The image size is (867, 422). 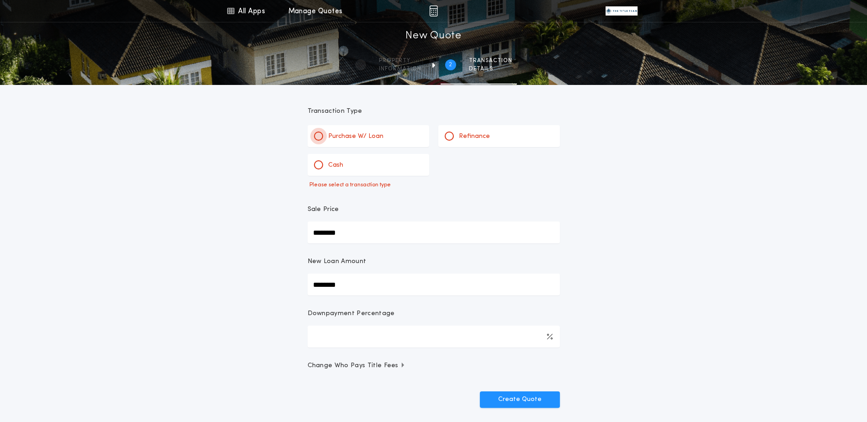 I want to click on p: Transaction Type, so click(x=434, y=111).